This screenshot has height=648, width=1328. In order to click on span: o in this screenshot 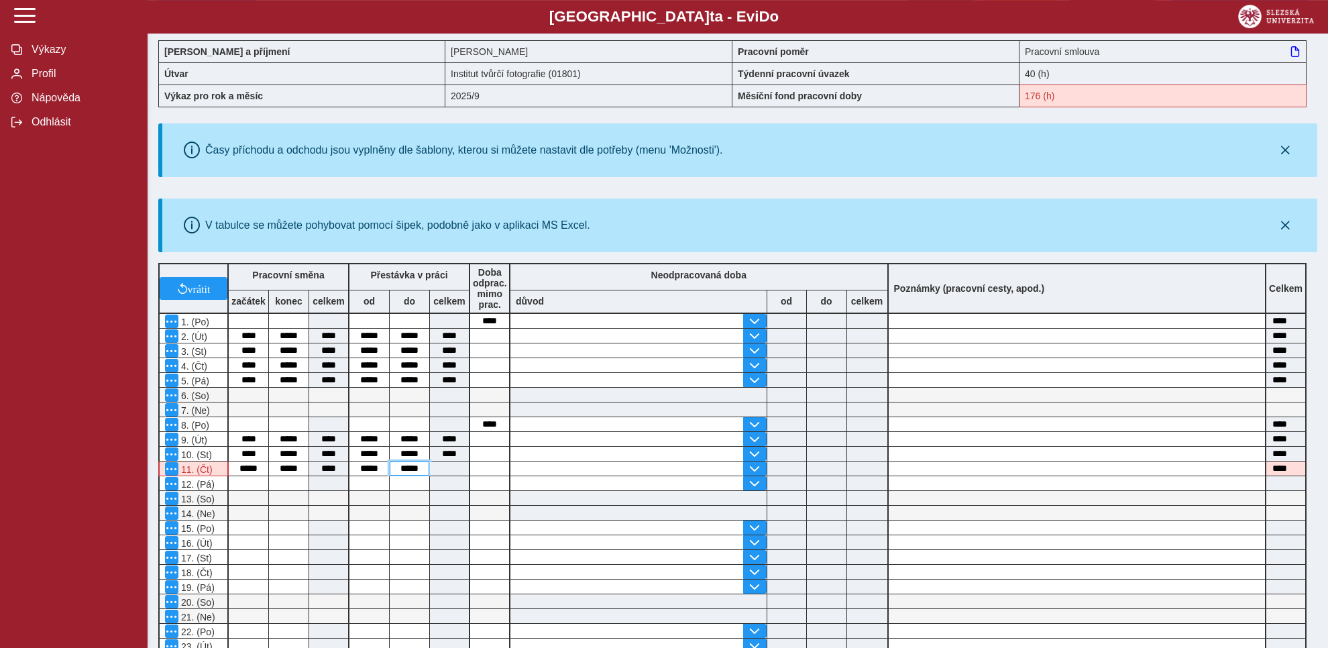, I will do `click(774, 16)`.